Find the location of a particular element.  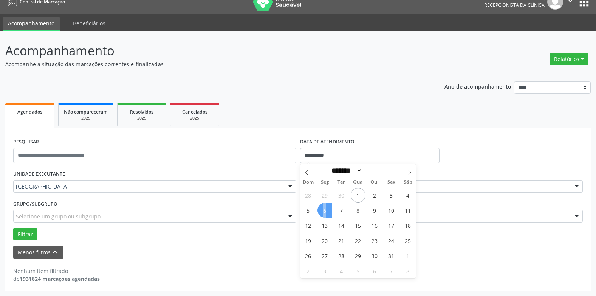

span: Outubro 29, 2025 is located at coordinates (358, 255).